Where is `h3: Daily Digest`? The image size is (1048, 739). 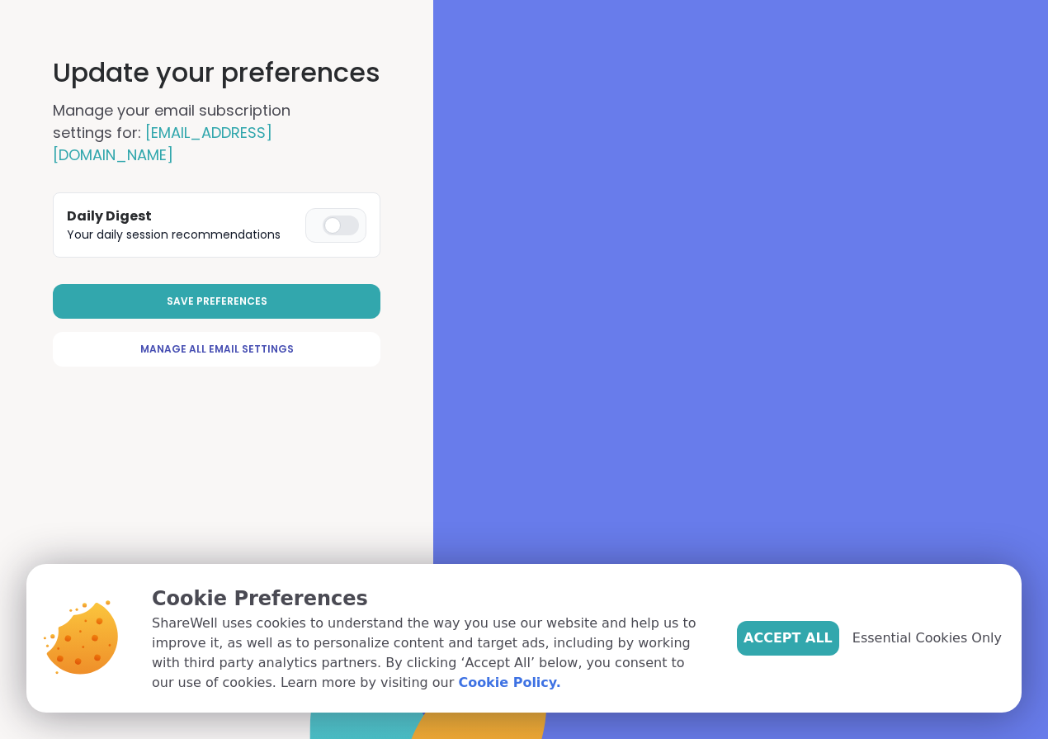 h3: Daily Digest is located at coordinates (182, 216).